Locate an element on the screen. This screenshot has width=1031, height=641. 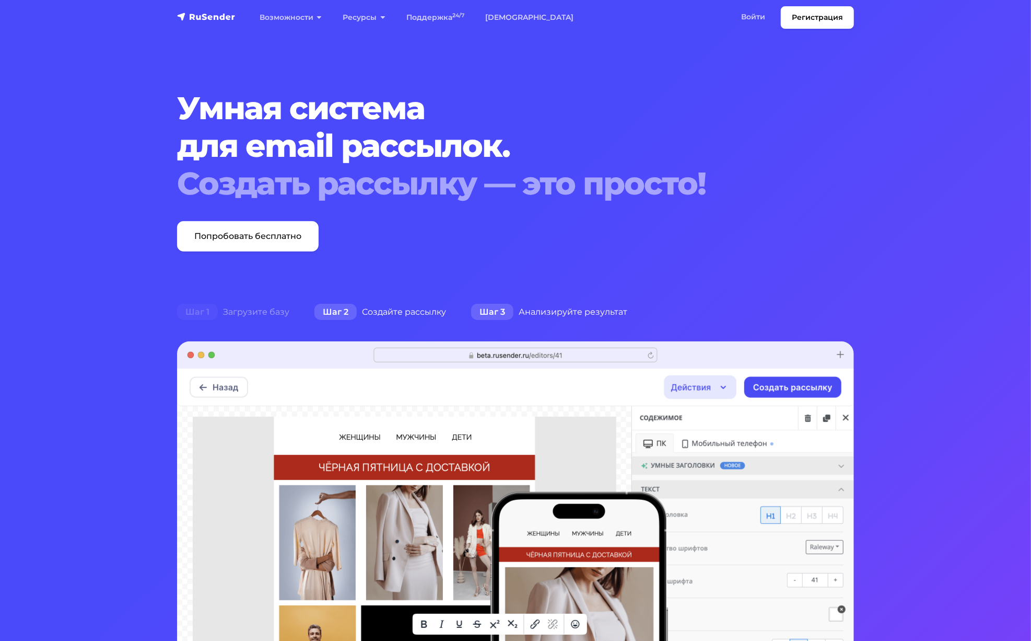
div: Создать рассылку — это просто! is located at coordinates (487, 183).